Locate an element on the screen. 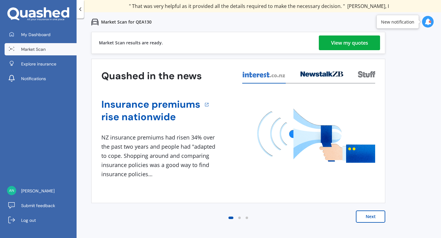 Image resolution: width=441 pixels, height=238 pixels. span: Explore insurance is located at coordinates (39, 64).